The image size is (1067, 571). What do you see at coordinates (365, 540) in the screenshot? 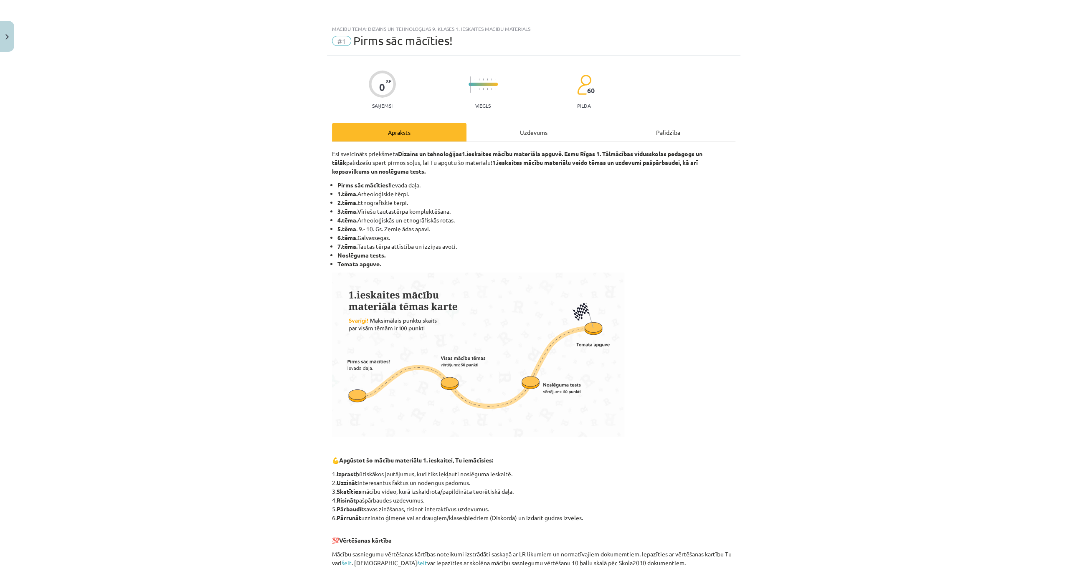
I see `b: Vērtēšanas kārtība` at bounding box center [365, 540].